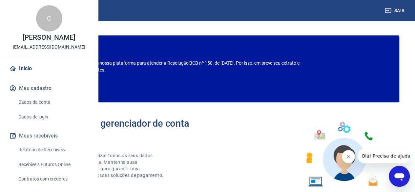  Describe the element at coordinates (53, 165) in the screenshot. I see `a: Recebíveis Futuros Online` at that location.